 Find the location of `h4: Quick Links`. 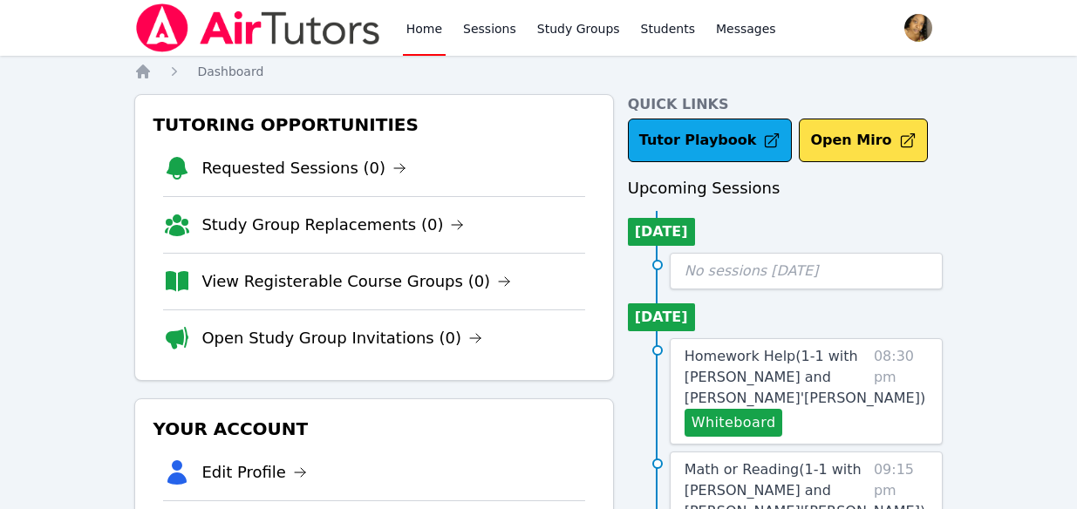

h4: Quick Links is located at coordinates (785, 105).